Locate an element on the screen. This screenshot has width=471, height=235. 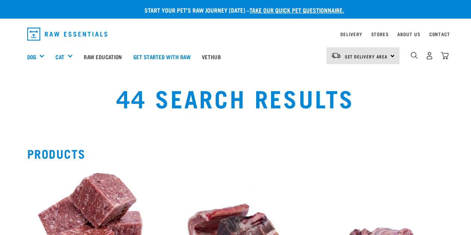
a: Contact is located at coordinates (440, 34).